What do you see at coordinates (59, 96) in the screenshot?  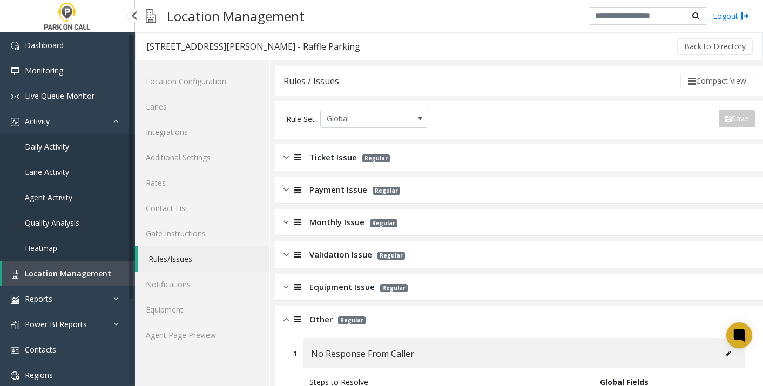 I see `span: Live Queue Monitor` at bounding box center [59, 96].